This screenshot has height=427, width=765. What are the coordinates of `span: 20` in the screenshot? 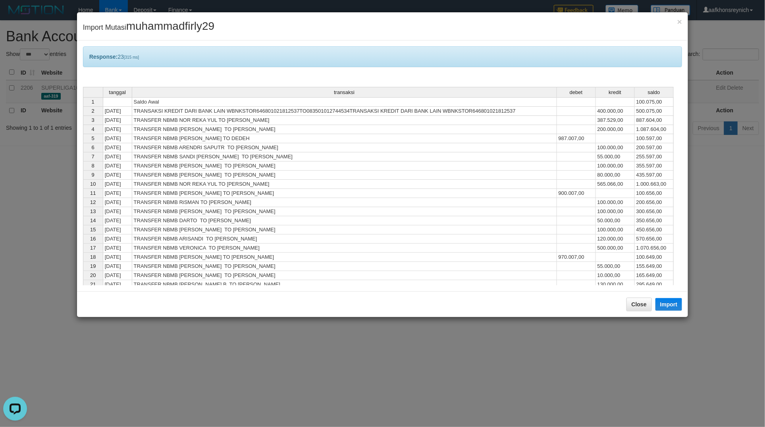 It's located at (93, 275).